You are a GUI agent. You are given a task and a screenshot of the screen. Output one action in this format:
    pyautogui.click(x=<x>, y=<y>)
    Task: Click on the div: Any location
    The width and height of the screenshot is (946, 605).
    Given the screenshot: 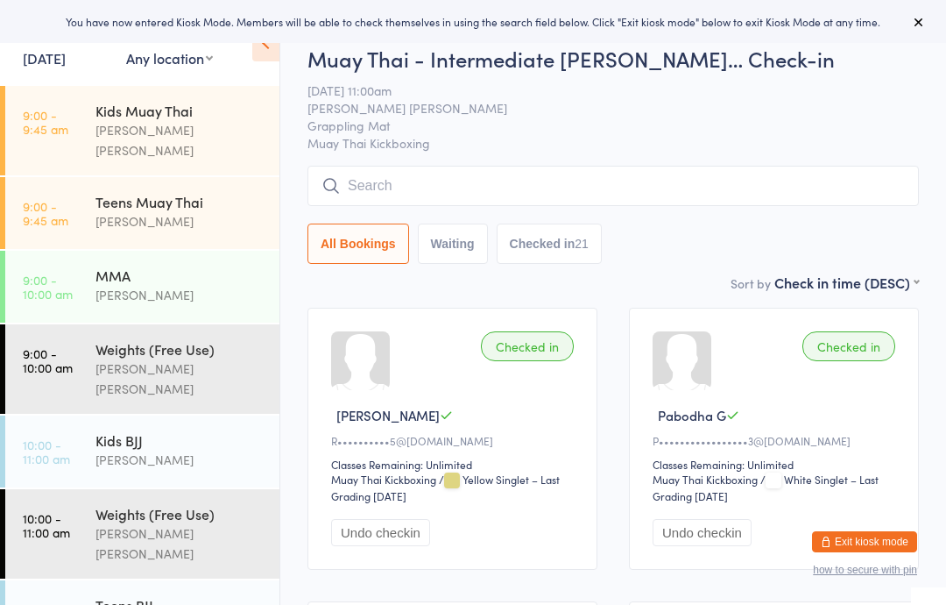 What is the action you would take?
    pyautogui.click(x=169, y=58)
    